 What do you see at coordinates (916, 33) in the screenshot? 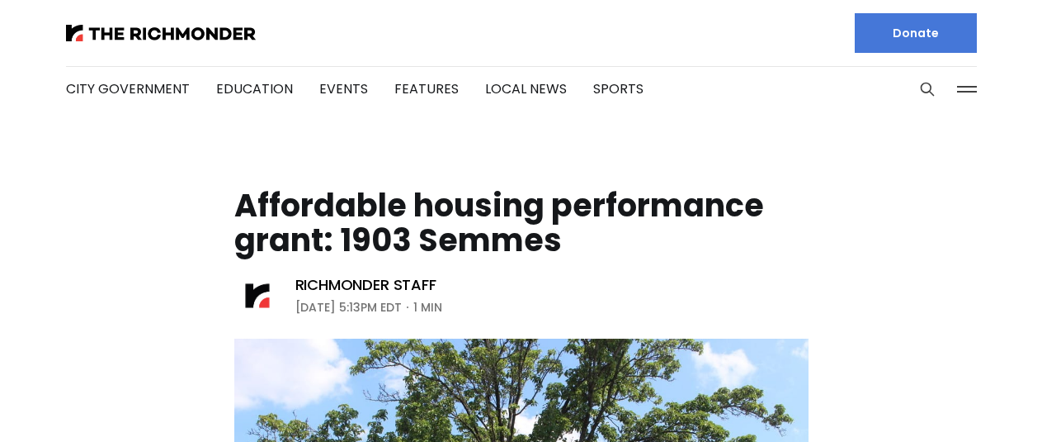
I see `a: Donate` at bounding box center [916, 33].